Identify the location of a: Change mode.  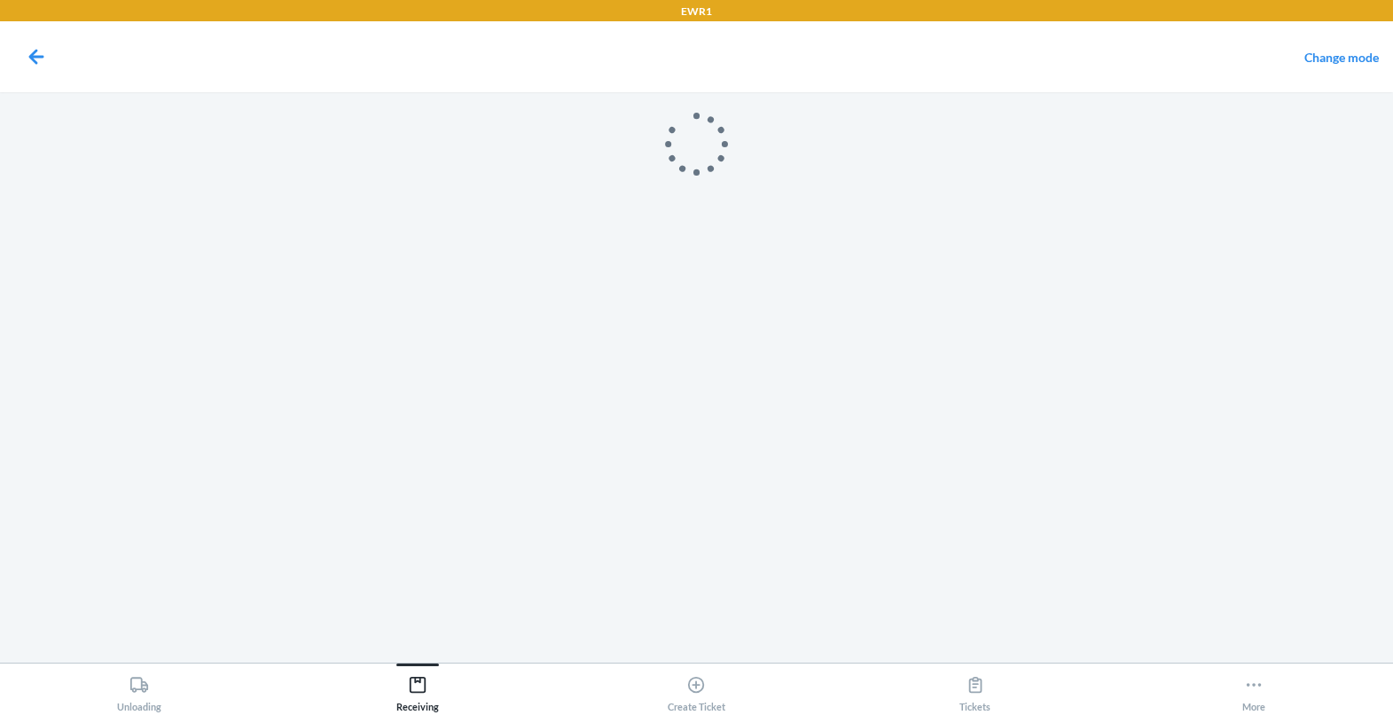
(1342, 57).